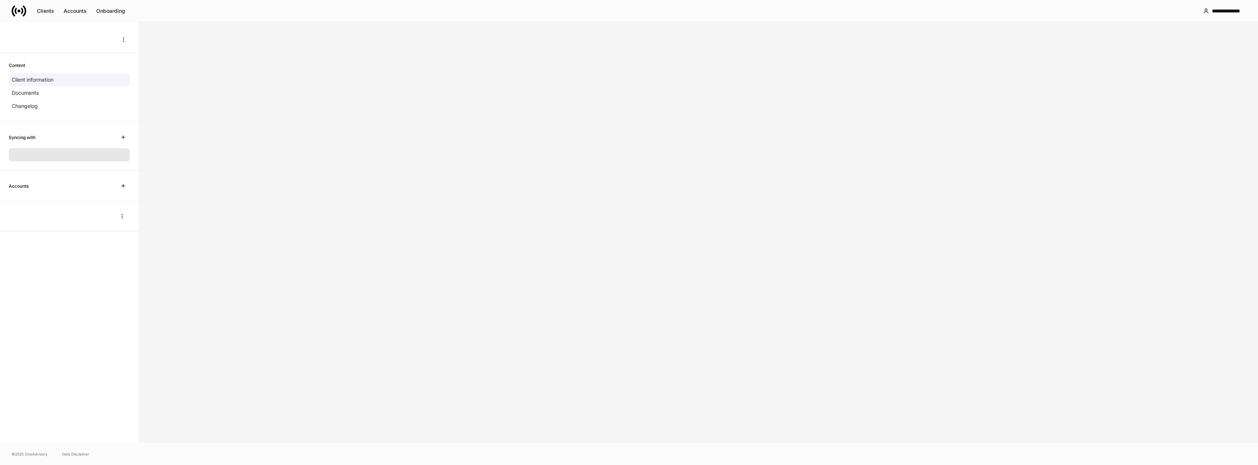 The image size is (1258, 465). What do you see at coordinates (69, 106) in the screenshot?
I see `a: Changelog` at bounding box center [69, 106].